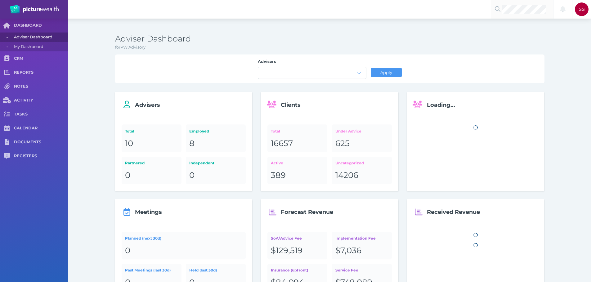 The image size is (591, 282). Describe the element at coordinates (362, 176) in the screenshot. I see `div: 14206` at that location.